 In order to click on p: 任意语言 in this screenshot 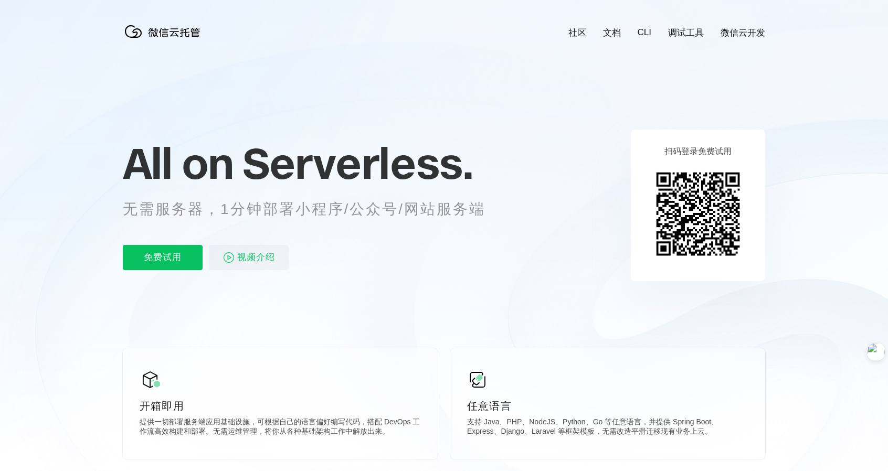, I will do `click(608, 406)`.